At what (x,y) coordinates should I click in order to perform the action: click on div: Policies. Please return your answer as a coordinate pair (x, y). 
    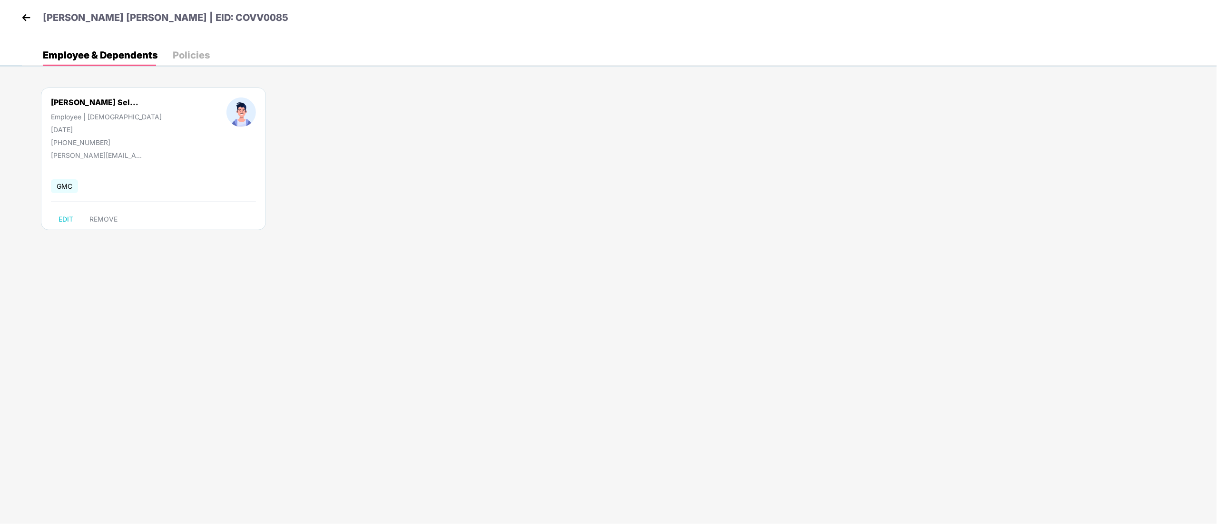
    Looking at the image, I should click on (191, 55).